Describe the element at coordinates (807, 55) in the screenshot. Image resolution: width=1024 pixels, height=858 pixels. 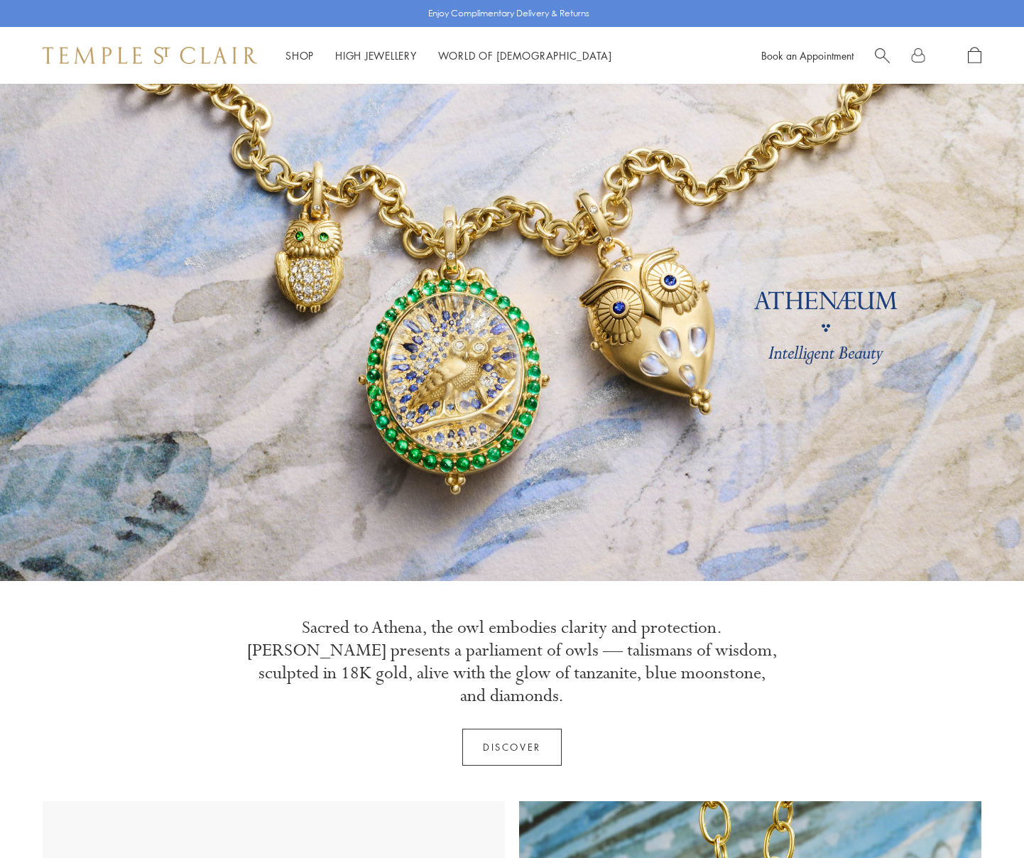
I see `a: Book an Appointment` at that location.